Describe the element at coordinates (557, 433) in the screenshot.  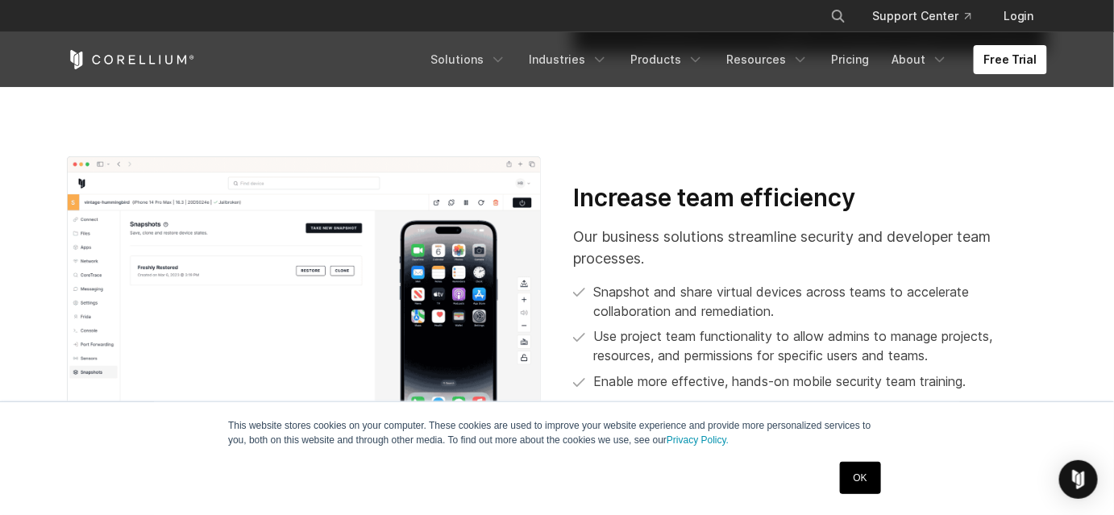
I see `p: This website stores cookies on your computer. These cookies are used to improve your website expe...` at that location.